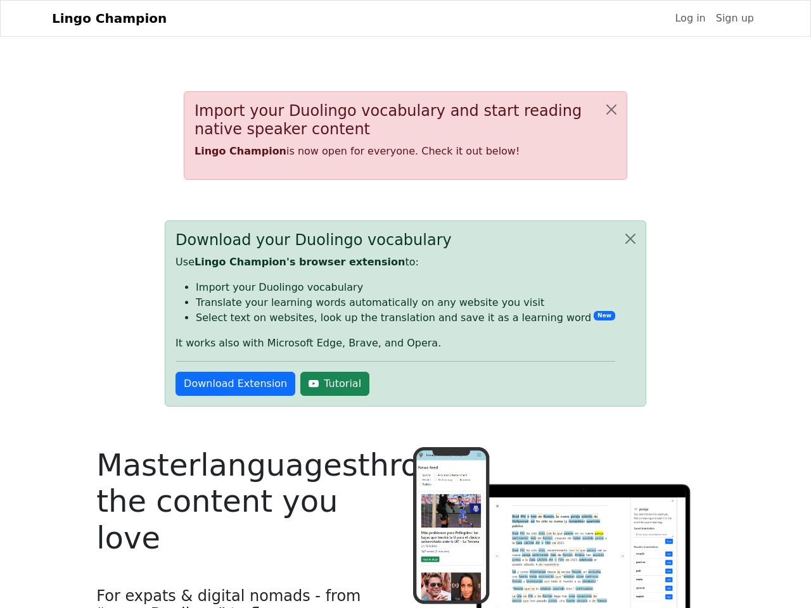 This screenshot has height=608, width=811. I want to click on strong: Lingo Champion, so click(240, 151).